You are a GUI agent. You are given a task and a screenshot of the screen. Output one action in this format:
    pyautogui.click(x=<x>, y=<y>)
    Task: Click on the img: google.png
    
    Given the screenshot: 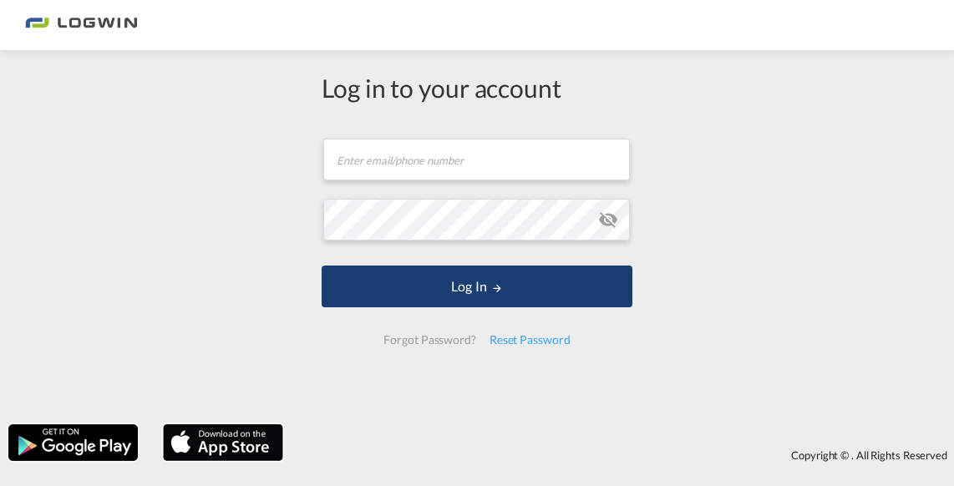 What is the action you would take?
    pyautogui.click(x=73, y=443)
    